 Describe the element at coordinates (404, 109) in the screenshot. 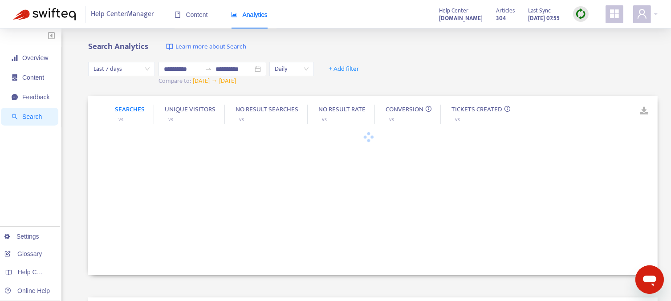

I see `span: CONVERSION` at that location.